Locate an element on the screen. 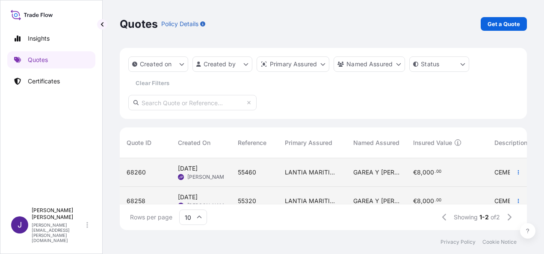 The height and width of the screenshot is (254, 544). a: Privacy Policy is located at coordinates (458, 242).